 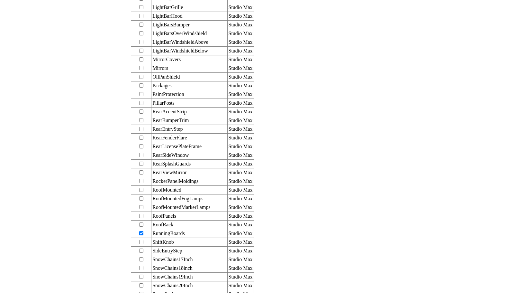 I want to click on td: RoofMountedMarkerLamps, so click(x=189, y=207).